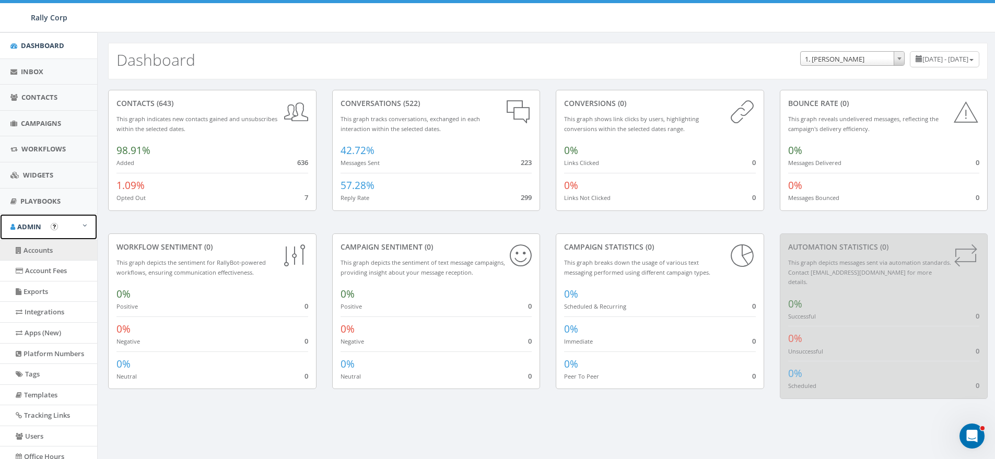 Image resolution: width=995 pixels, height=459 pixels. I want to click on span: Contacts, so click(39, 97).